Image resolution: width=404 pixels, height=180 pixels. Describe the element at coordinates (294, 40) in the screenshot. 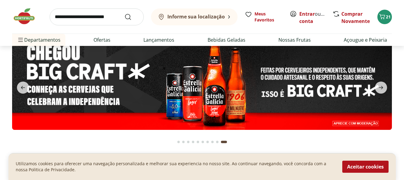

I see `a: Nossas Frutas` at that location.